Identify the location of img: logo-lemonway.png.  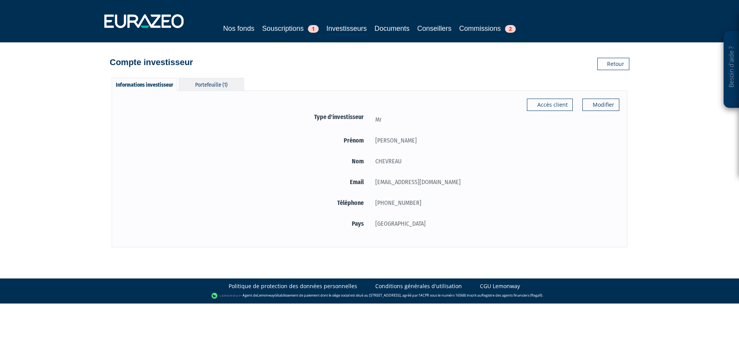
(226, 296).